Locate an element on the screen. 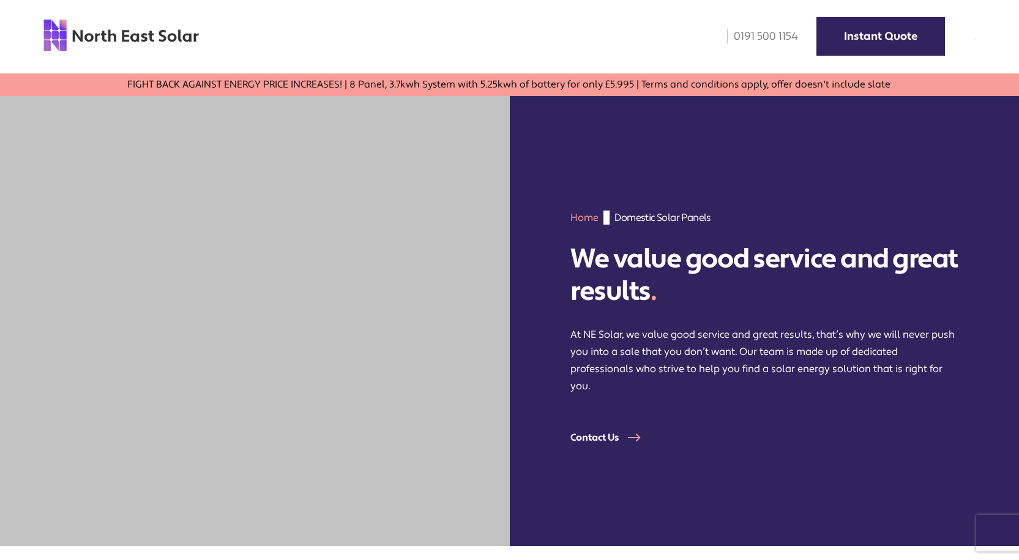 This screenshot has height=560, width=1019. h1: We value good service and great results is located at coordinates (764, 275).